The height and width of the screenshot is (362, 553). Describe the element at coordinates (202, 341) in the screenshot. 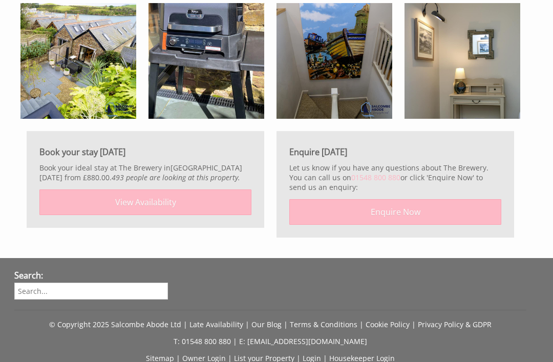

I see `a: T: 01548 800 880` at that location.